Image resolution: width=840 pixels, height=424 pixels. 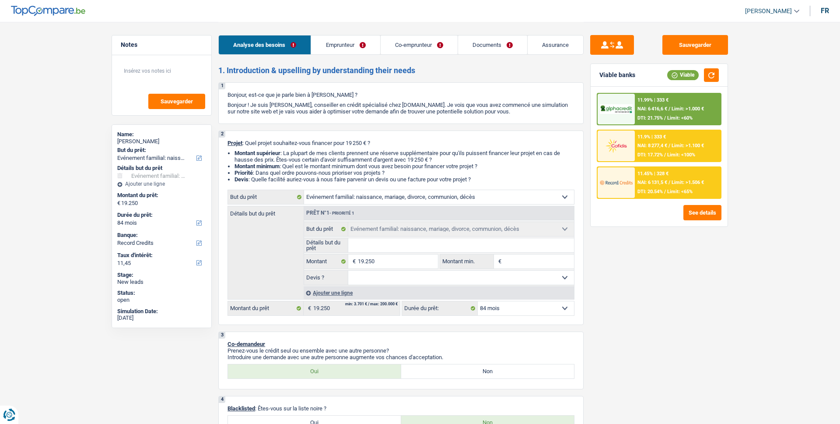 What do you see at coordinates (241, 408) in the screenshot?
I see `span: Blacklisted` at bounding box center [241, 408].